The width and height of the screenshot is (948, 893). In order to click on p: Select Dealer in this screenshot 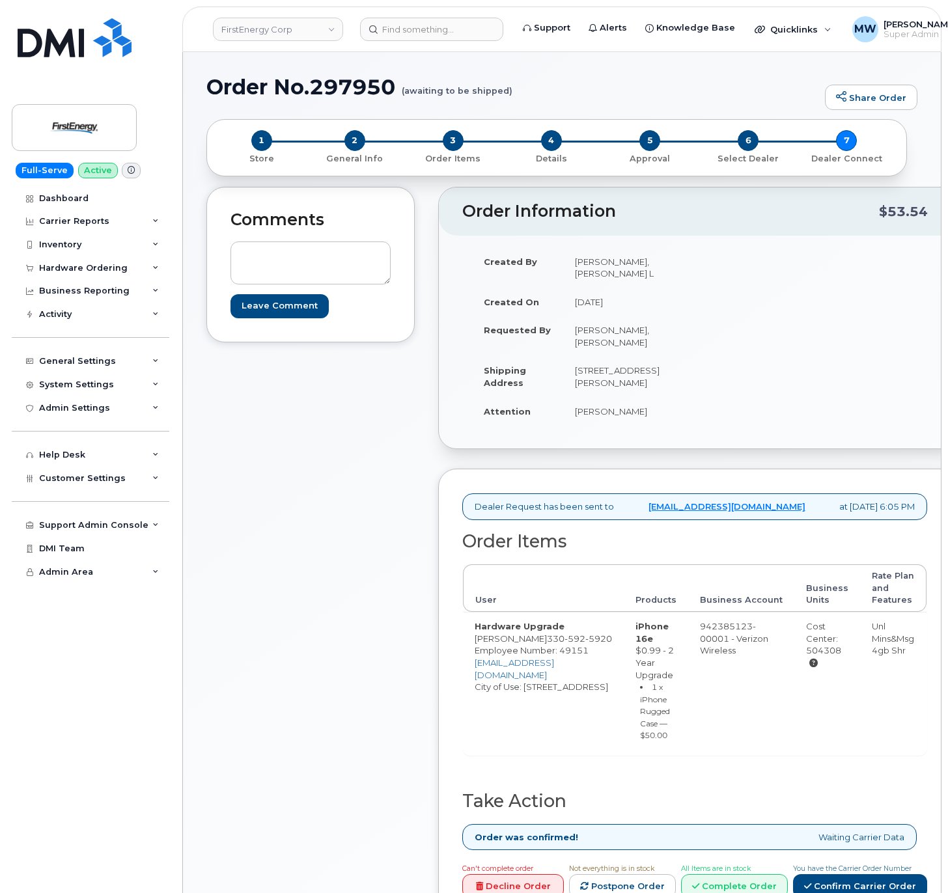, I will do `click(748, 159)`.